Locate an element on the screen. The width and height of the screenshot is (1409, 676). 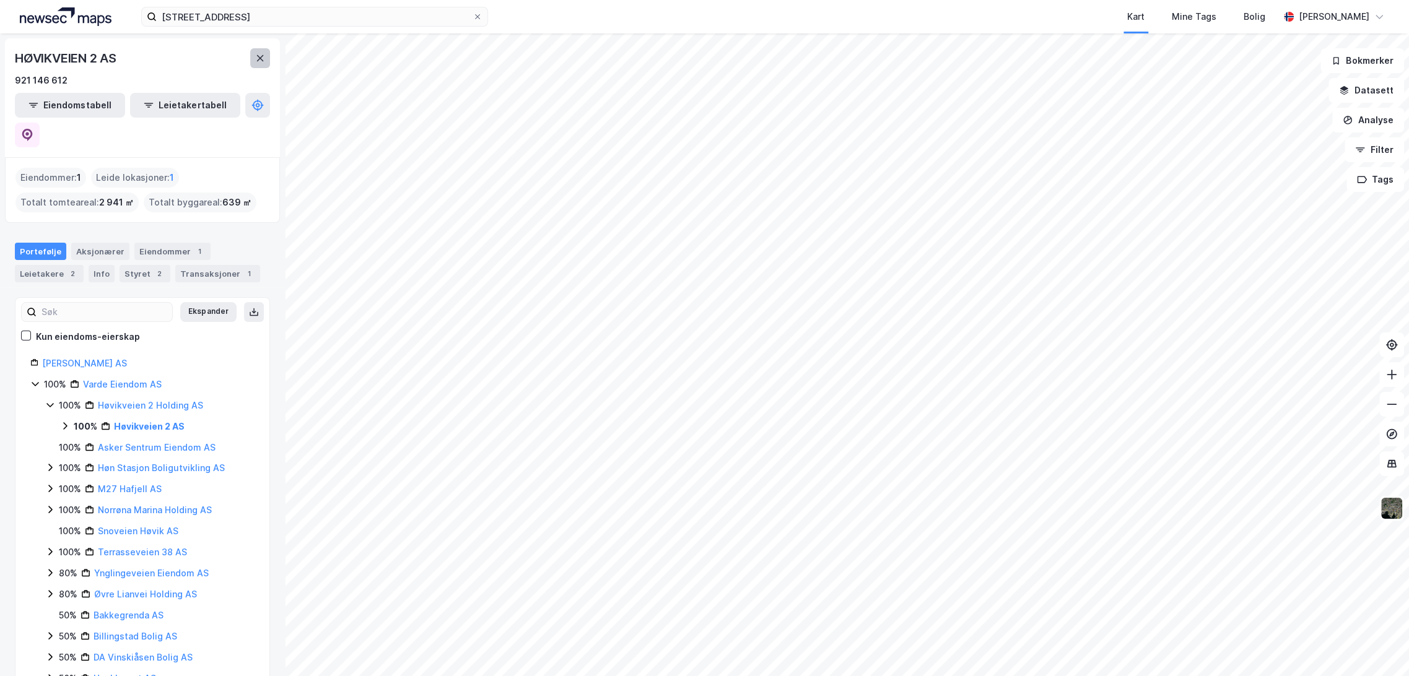
img: logo.a4113a55bc3d86da70a041830d287a7e.svg is located at coordinates (66, 17).